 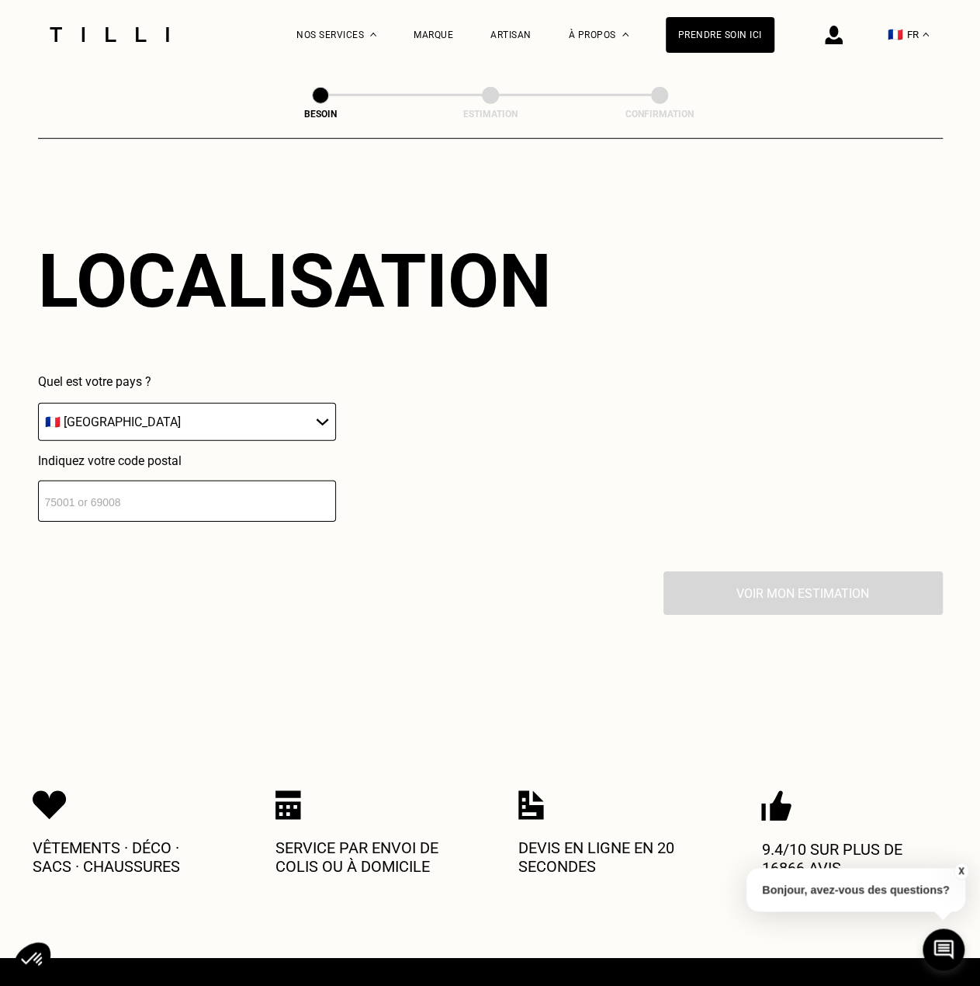 I want to click on a: Marque, so click(x=433, y=35).